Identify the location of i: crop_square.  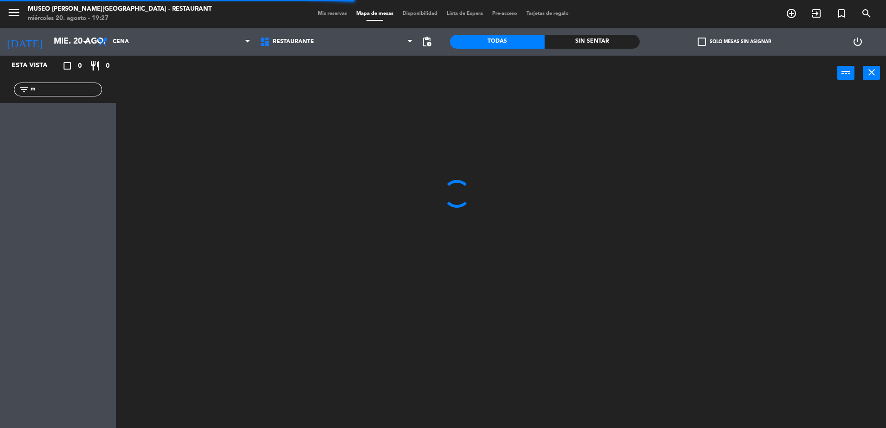
(67, 66).